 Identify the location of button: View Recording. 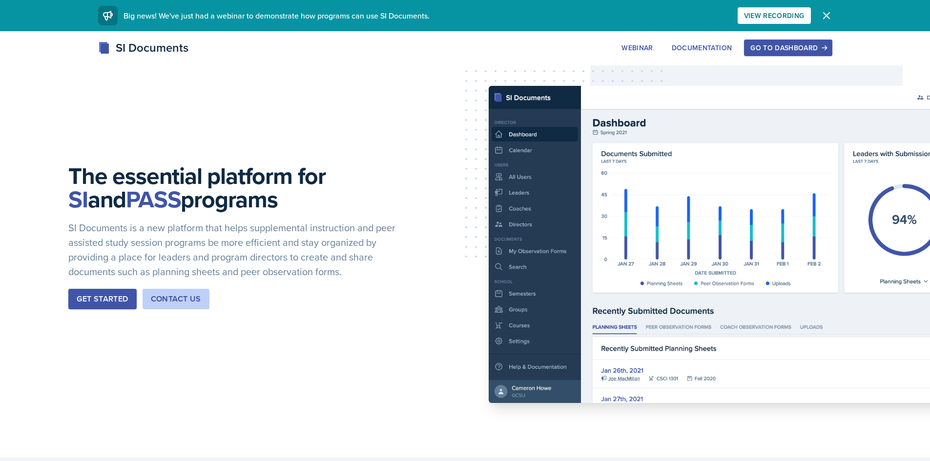
(774, 16).